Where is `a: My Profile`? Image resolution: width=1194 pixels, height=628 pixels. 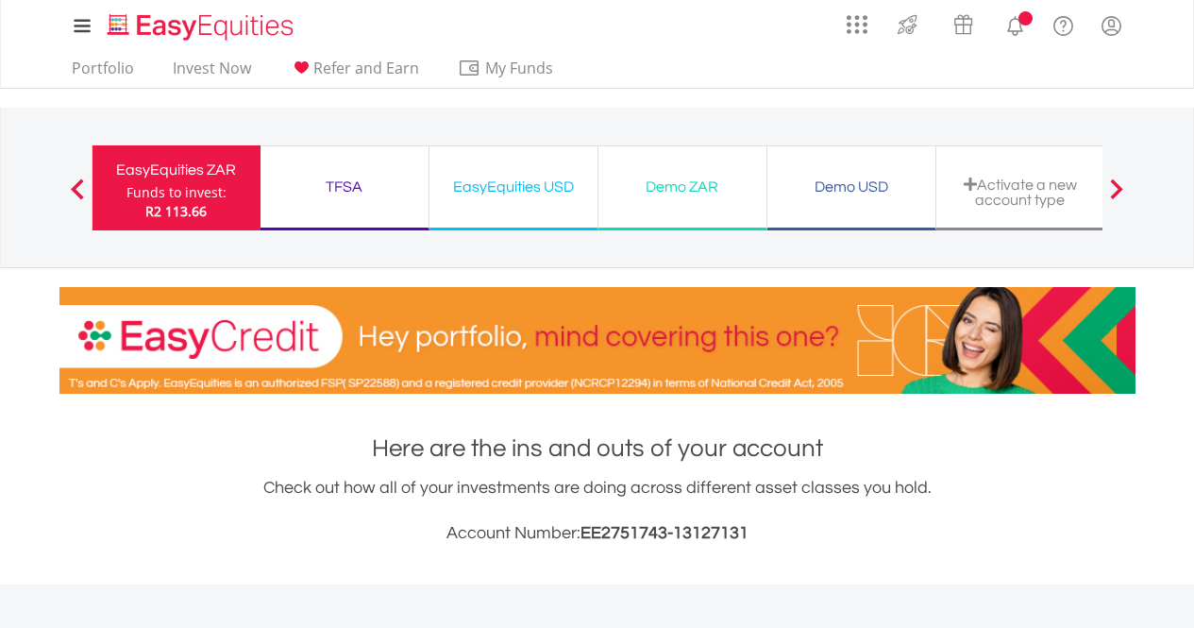 a: My Profile is located at coordinates (1111, 25).